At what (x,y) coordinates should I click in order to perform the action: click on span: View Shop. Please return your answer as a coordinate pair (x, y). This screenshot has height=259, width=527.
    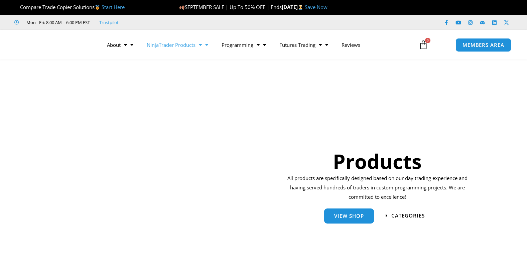
    Looking at the image, I should click on (349, 216).